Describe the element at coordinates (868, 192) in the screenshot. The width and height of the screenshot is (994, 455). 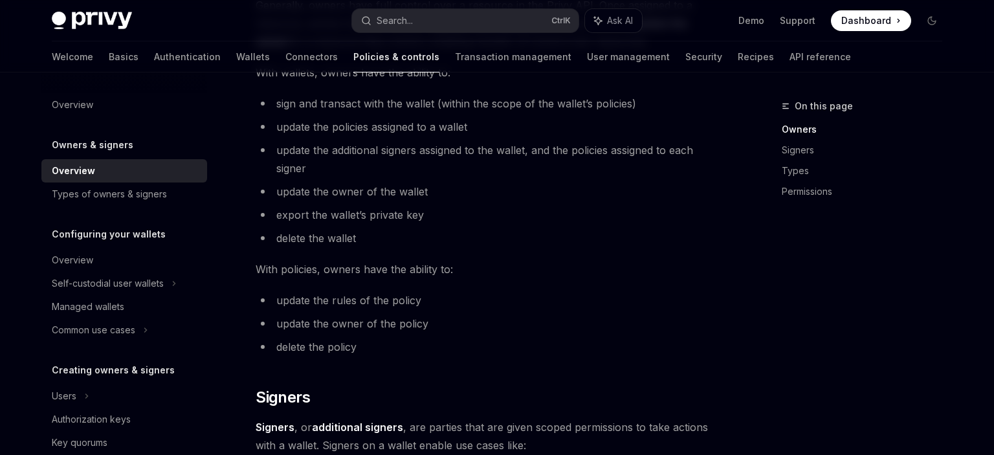
I see `a: Permissions` at that location.